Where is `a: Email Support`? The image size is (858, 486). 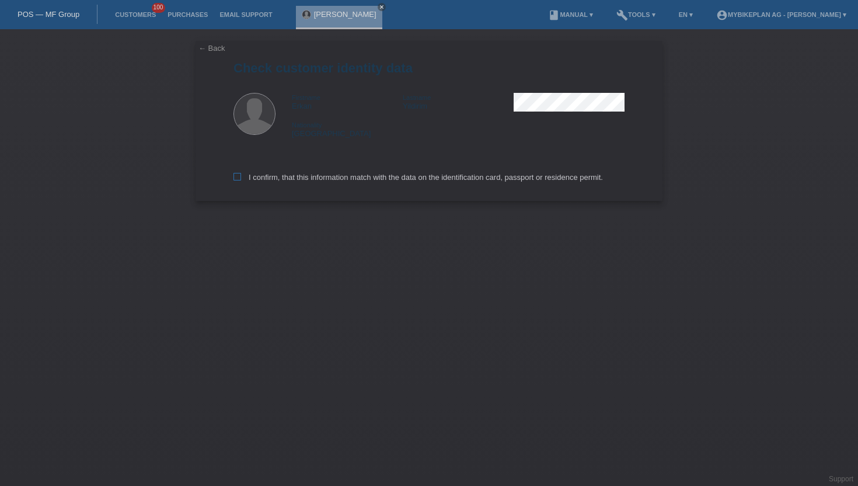 a: Email Support is located at coordinates (246, 15).